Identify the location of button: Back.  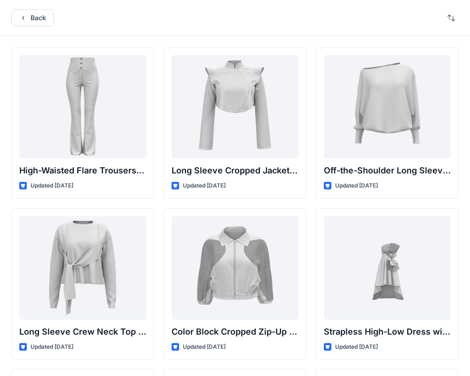
(32, 18).